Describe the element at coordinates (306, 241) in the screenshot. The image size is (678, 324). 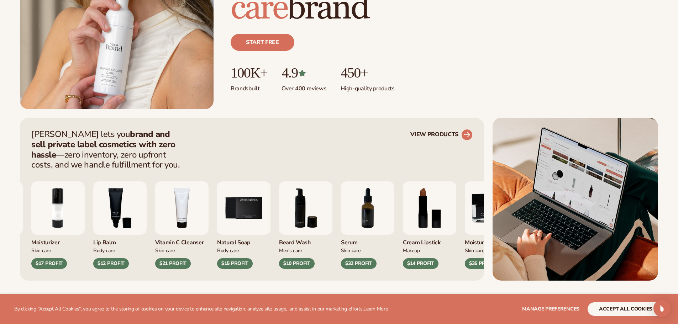
I see `div: Beard Wash` at that location.